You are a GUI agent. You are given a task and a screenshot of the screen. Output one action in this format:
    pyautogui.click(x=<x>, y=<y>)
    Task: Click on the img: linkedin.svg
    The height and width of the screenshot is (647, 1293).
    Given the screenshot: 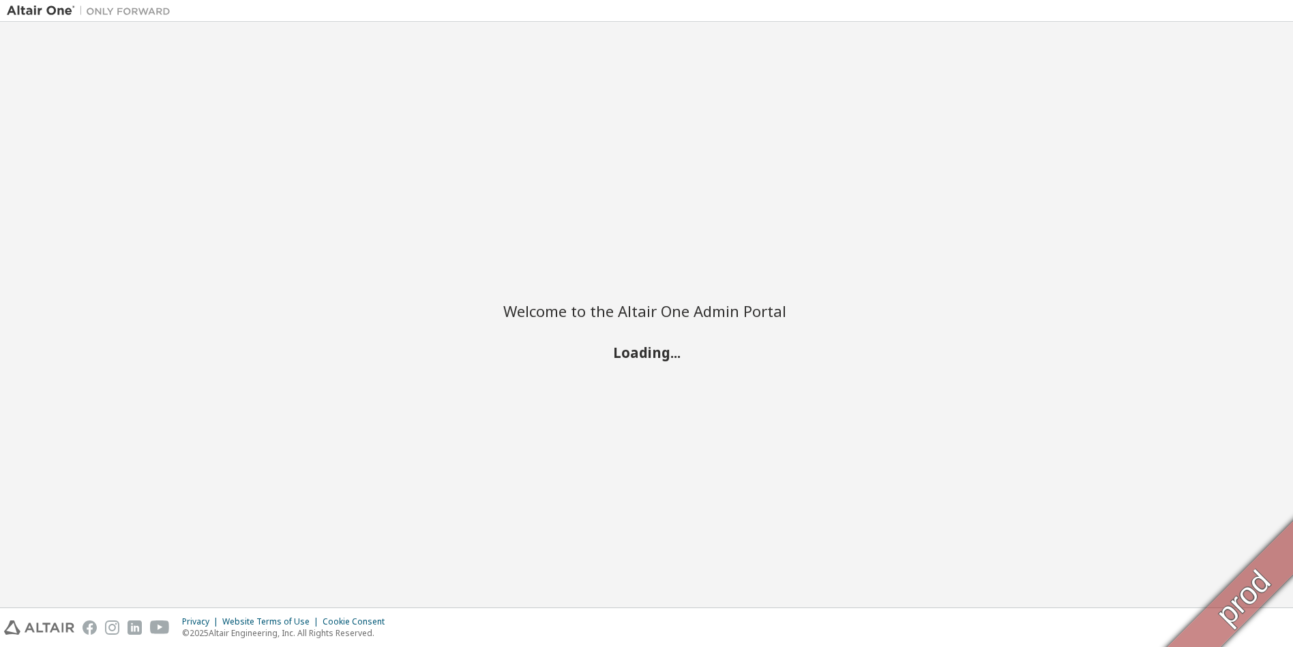 What is the action you would take?
    pyautogui.click(x=134, y=627)
    